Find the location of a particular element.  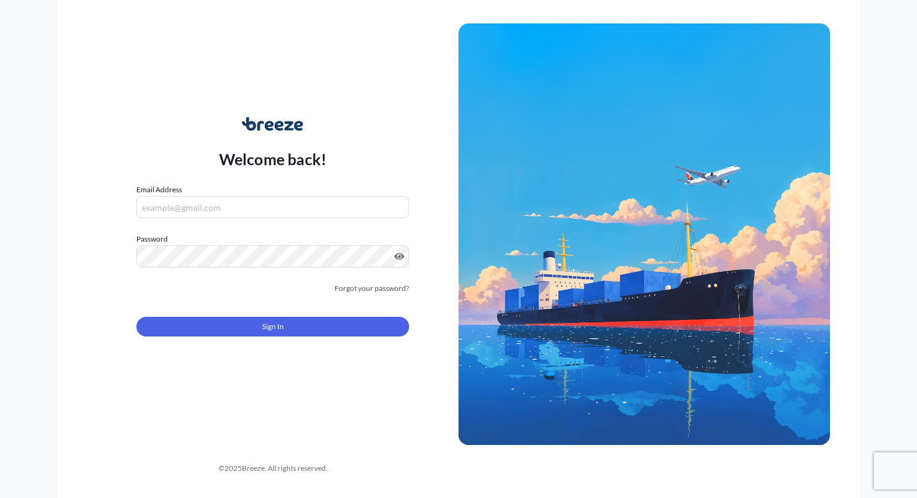

img: Ship illustration is located at coordinates (644, 234).